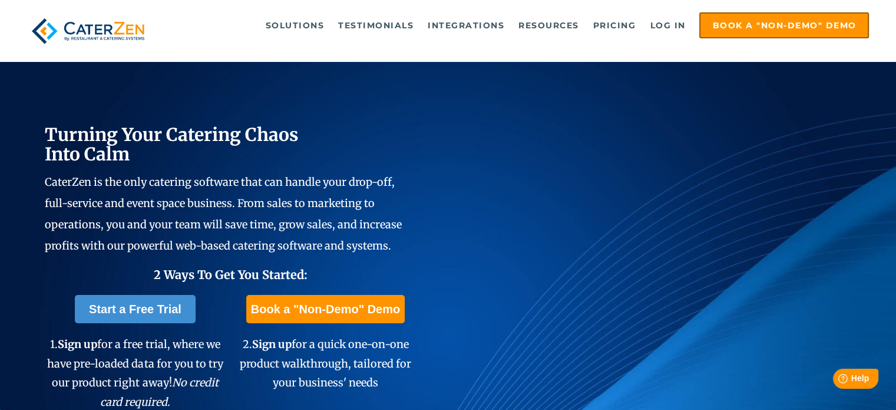 This screenshot has width=896, height=410. I want to click on a: Pricing, so click(615, 25).